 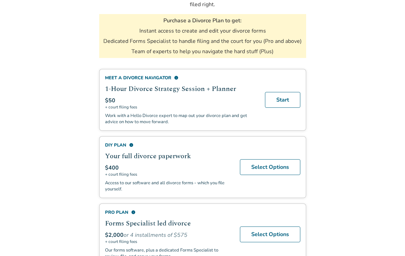 What do you see at coordinates (181, 118) in the screenshot?
I see `p: Work with a Hello Divorce expert to map out your divorce plan and get advice on how to move forward.` at bounding box center [181, 118].